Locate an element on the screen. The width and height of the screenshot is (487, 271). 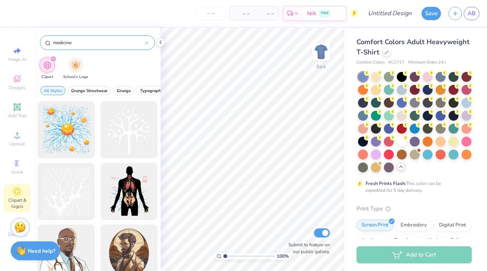
div: Digital Print is located at coordinates (452, 225).